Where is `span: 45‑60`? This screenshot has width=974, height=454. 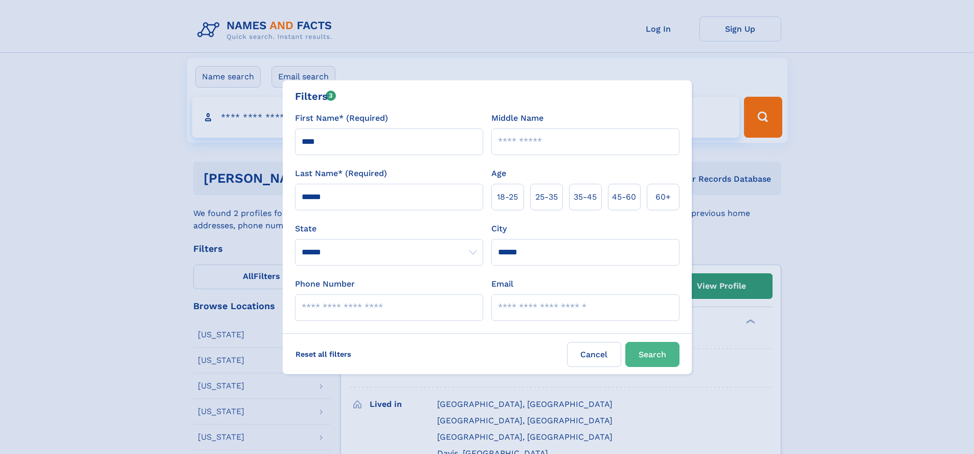
span: 45‑60 is located at coordinates (624, 197).